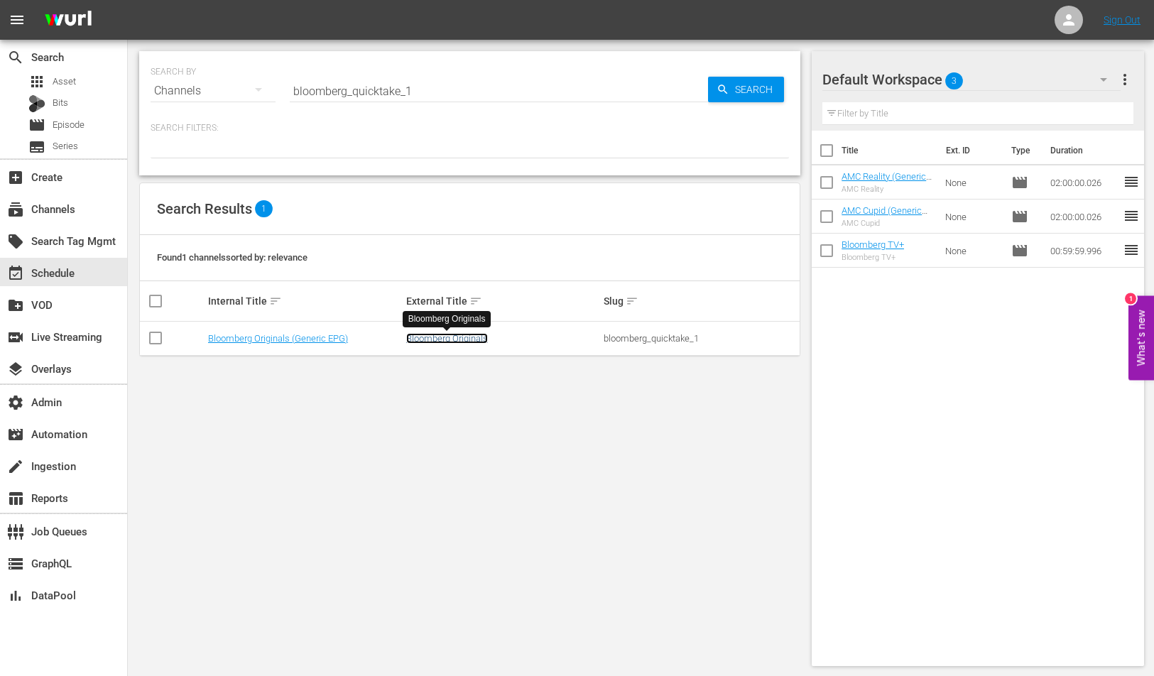 This screenshot has width=1154, height=676. I want to click on td: 00:59:59.996, so click(1084, 251).